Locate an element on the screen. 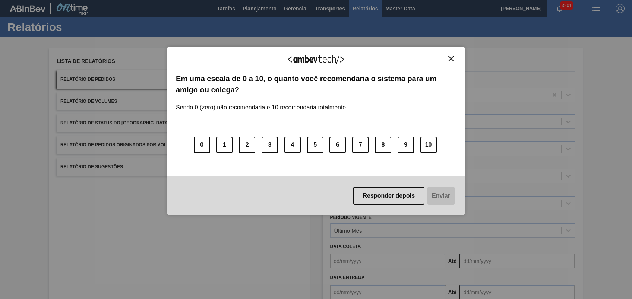  img: Logo Ambevtech is located at coordinates (316, 59).